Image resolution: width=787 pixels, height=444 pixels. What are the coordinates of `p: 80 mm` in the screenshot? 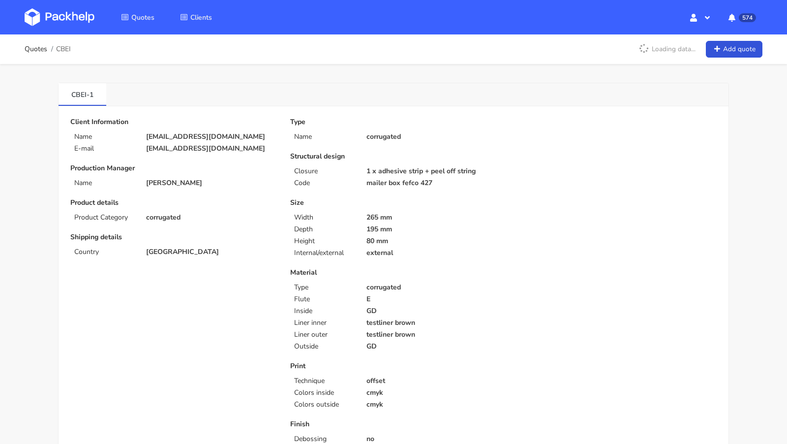 It's located at (431, 241).